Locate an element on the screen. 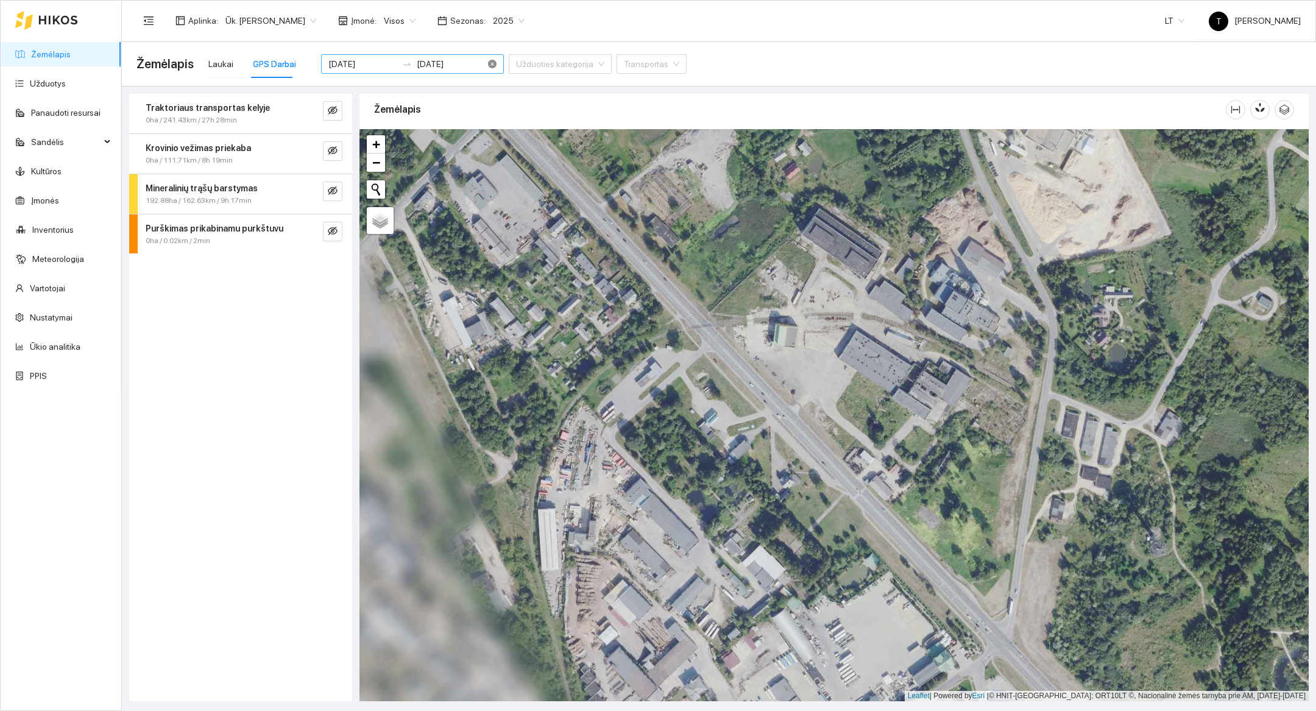 The height and width of the screenshot is (711, 1316). a: PPIS is located at coordinates (38, 376).